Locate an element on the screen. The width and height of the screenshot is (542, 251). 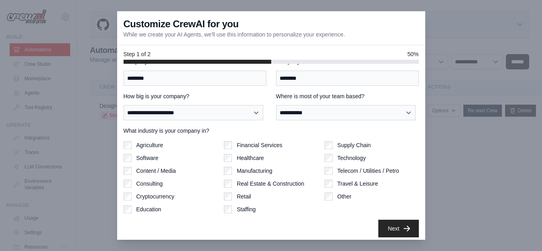
label: Other is located at coordinates (344, 197).